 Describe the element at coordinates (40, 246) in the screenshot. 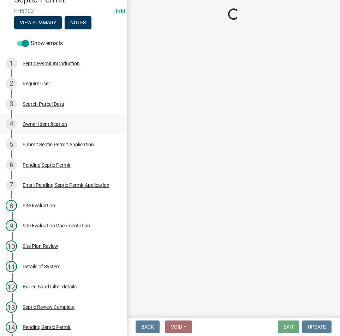

I see `div: Site Plan Review` at that location.